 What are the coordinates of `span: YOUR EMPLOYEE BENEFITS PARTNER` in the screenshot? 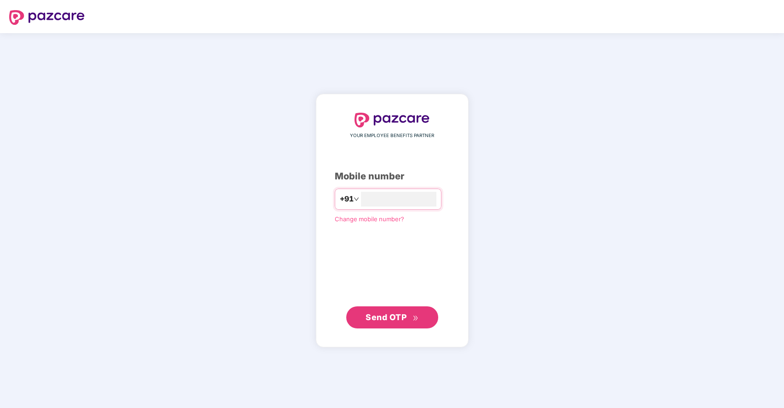 It's located at (392, 136).